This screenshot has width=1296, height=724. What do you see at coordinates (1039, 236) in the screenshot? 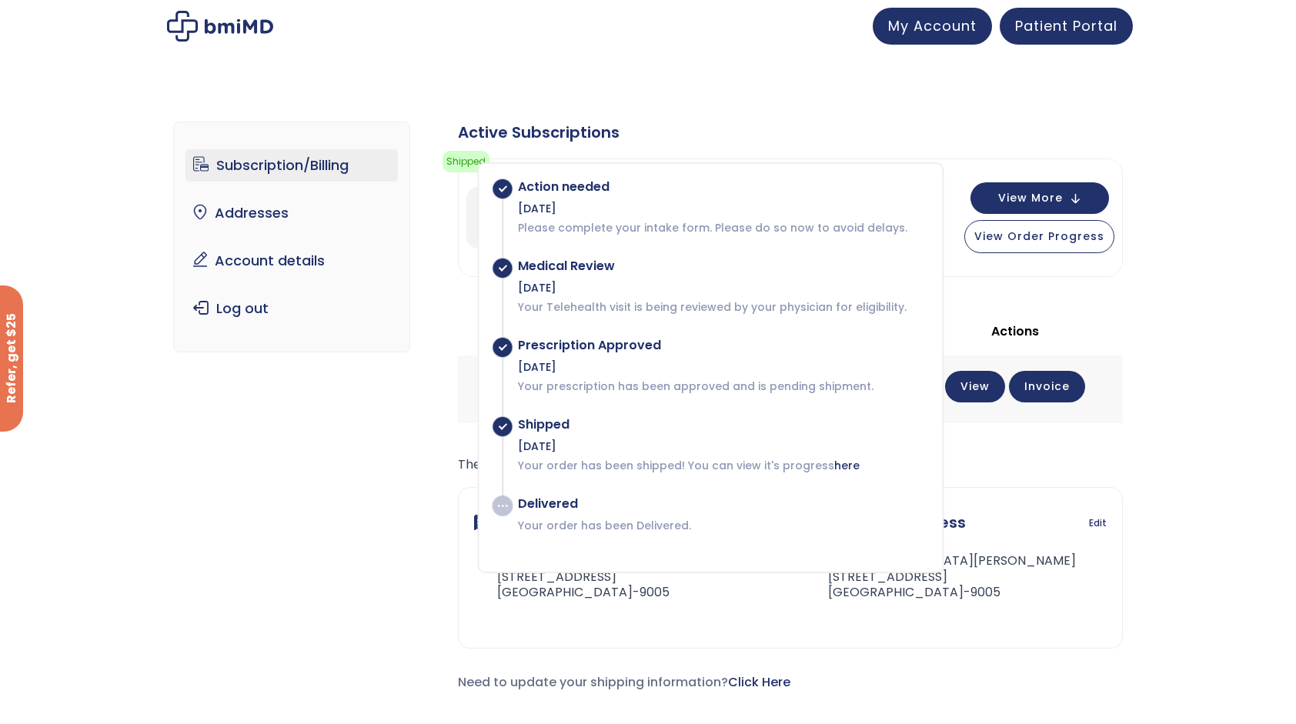
I see `button: View Order Progress` at bounding box center [1039, 236].